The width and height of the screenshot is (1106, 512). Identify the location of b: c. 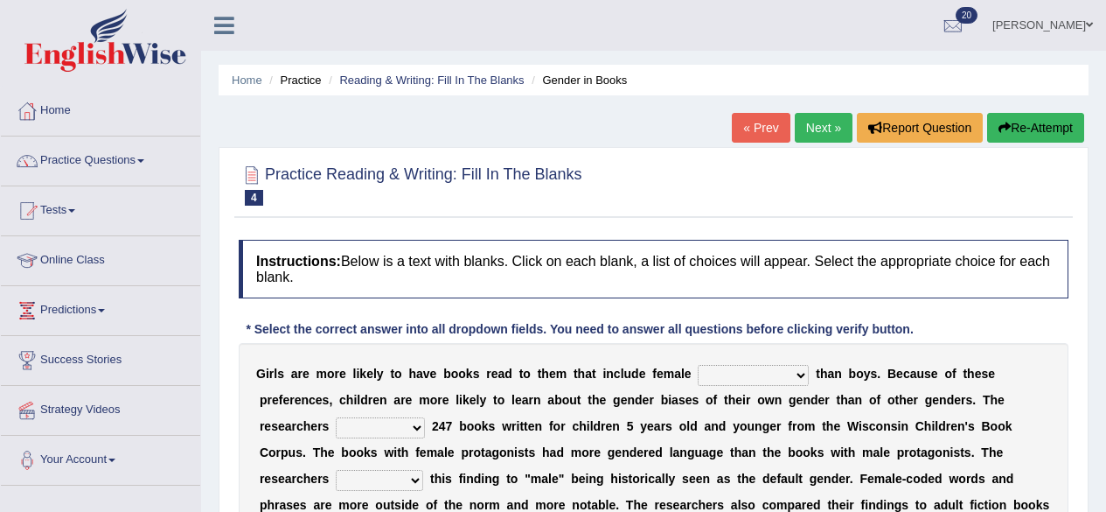
(343, 400).